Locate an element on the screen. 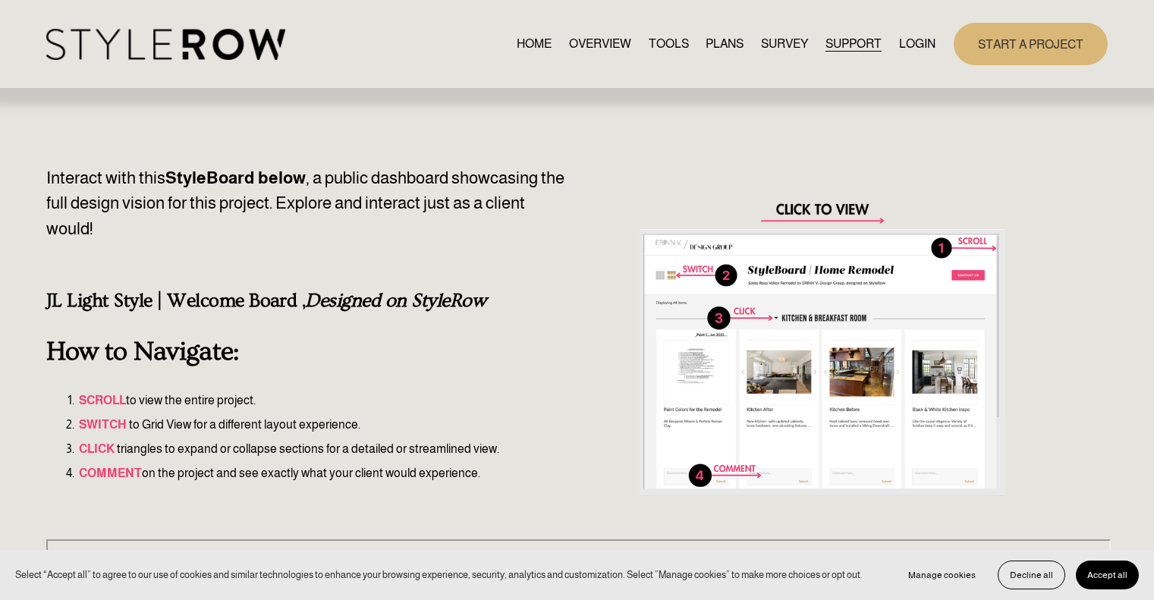 This screenshot has width=1154, height=600. strong: COMMENT is located at coordinates (110, 473).